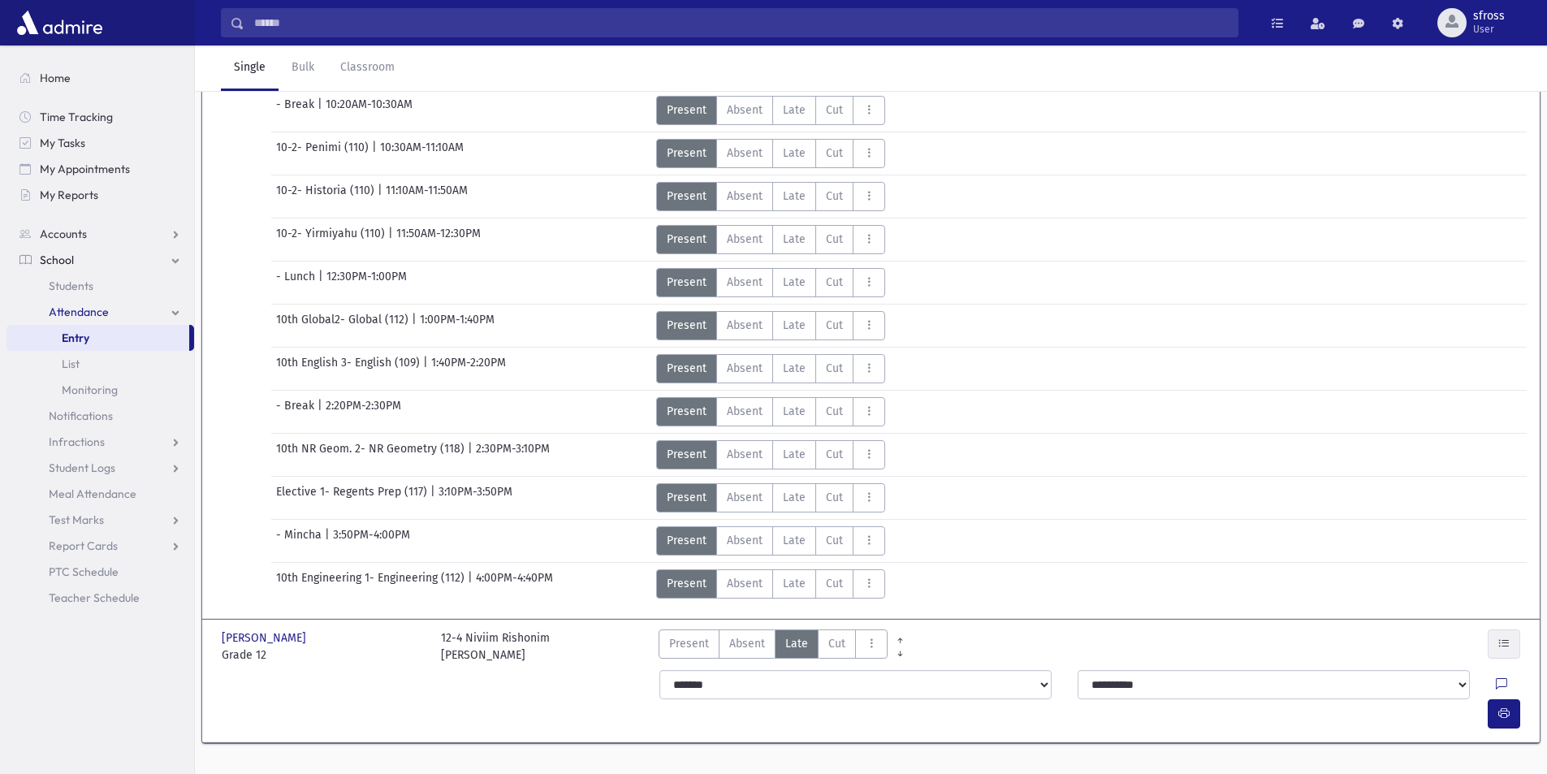 This screenshot has width=1547, height=774. Describe the element at coordinates (249, 68) in the screenshot. I see `a: Single` at that location.